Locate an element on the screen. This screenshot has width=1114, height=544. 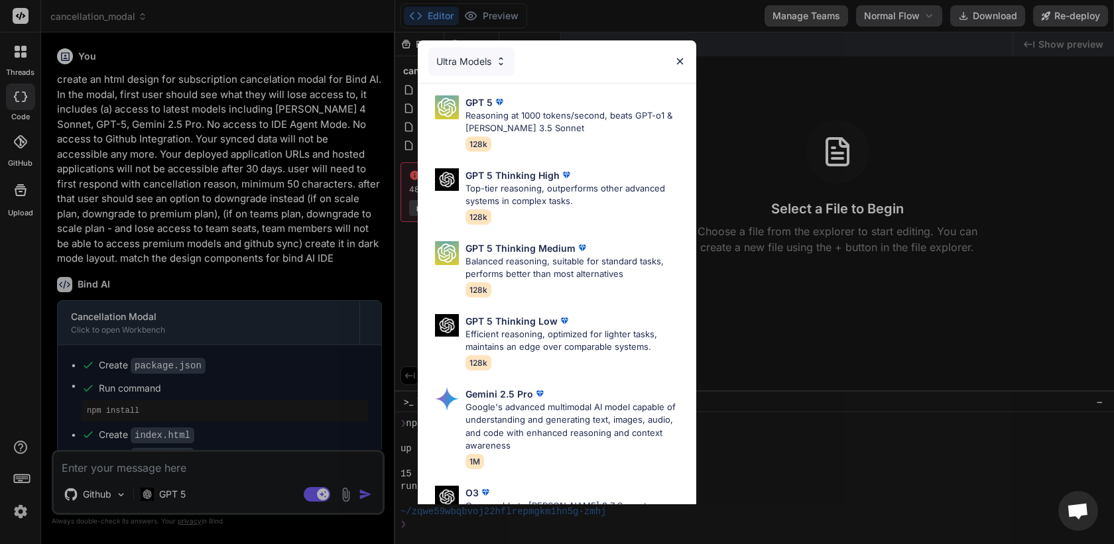
span: 1M is located at coordinates (475, 461).